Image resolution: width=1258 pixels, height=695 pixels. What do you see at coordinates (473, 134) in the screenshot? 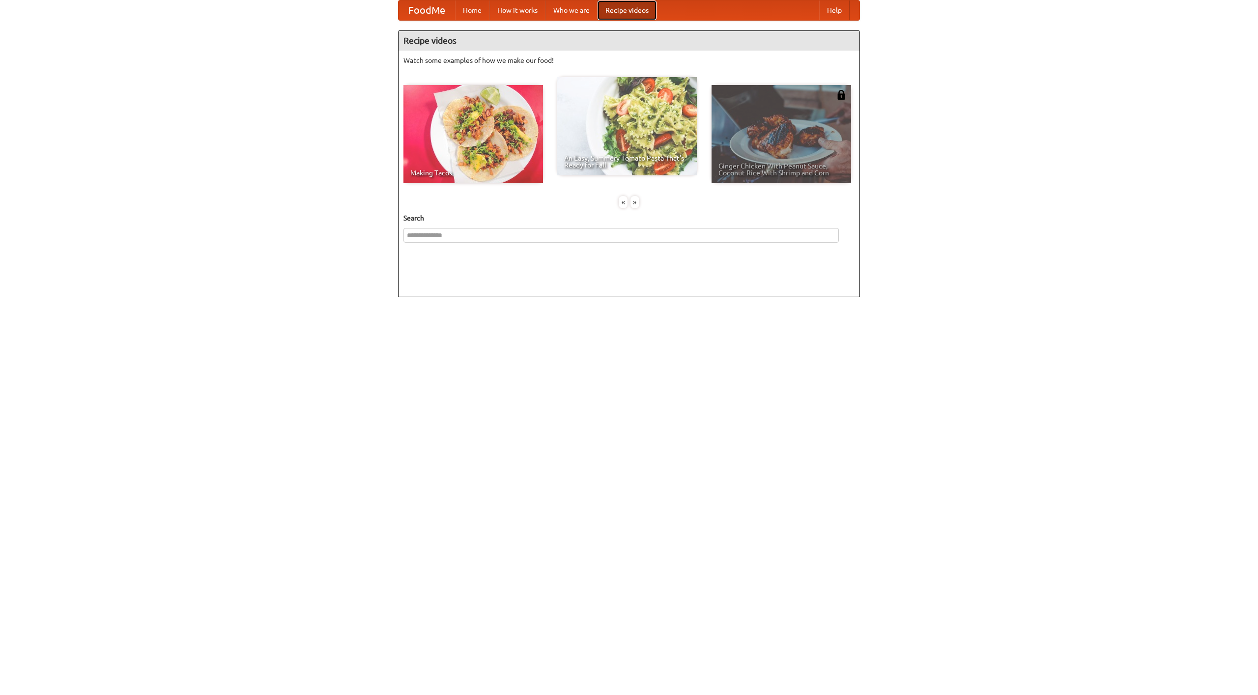
I see `a: Making Tacos` at bounding box center [473, 134].